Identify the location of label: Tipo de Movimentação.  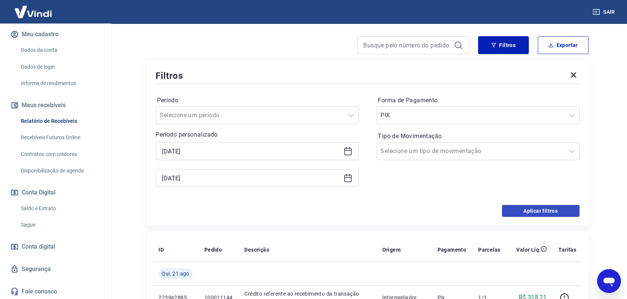
(478, 136).